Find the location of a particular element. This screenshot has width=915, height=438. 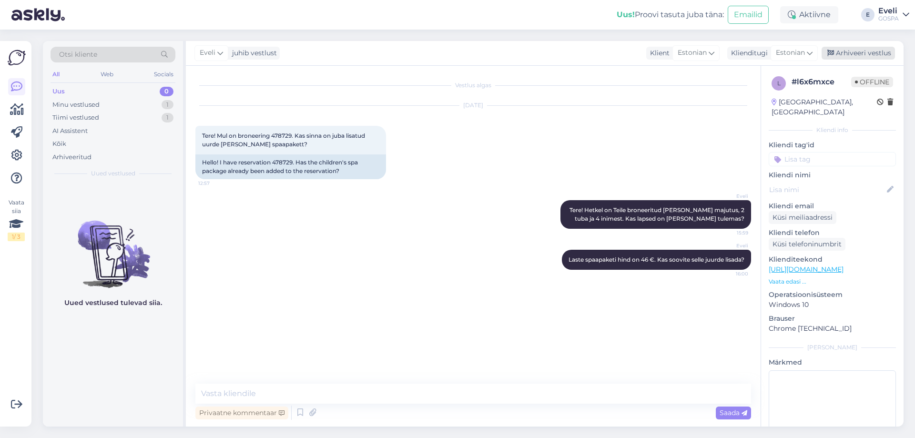

div: Socials is located at coordinates (164, 74).